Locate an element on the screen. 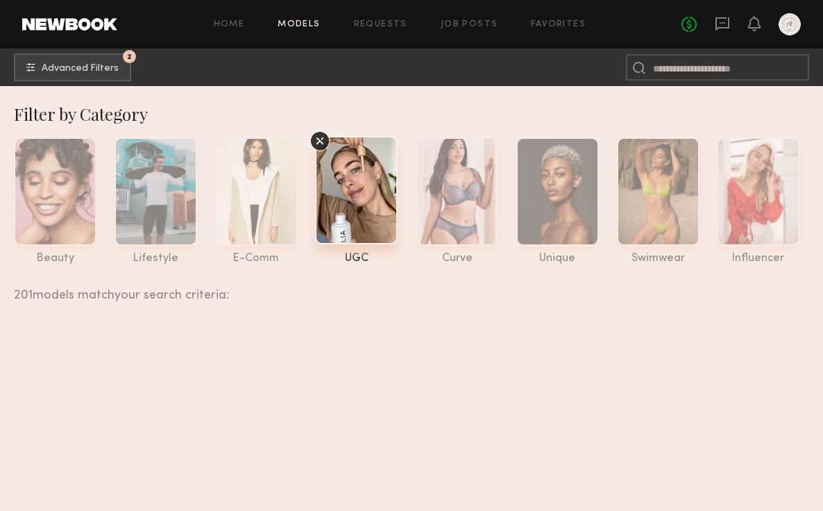 The image size is (823, 511). div: unique is located at coordinates (557, 258).